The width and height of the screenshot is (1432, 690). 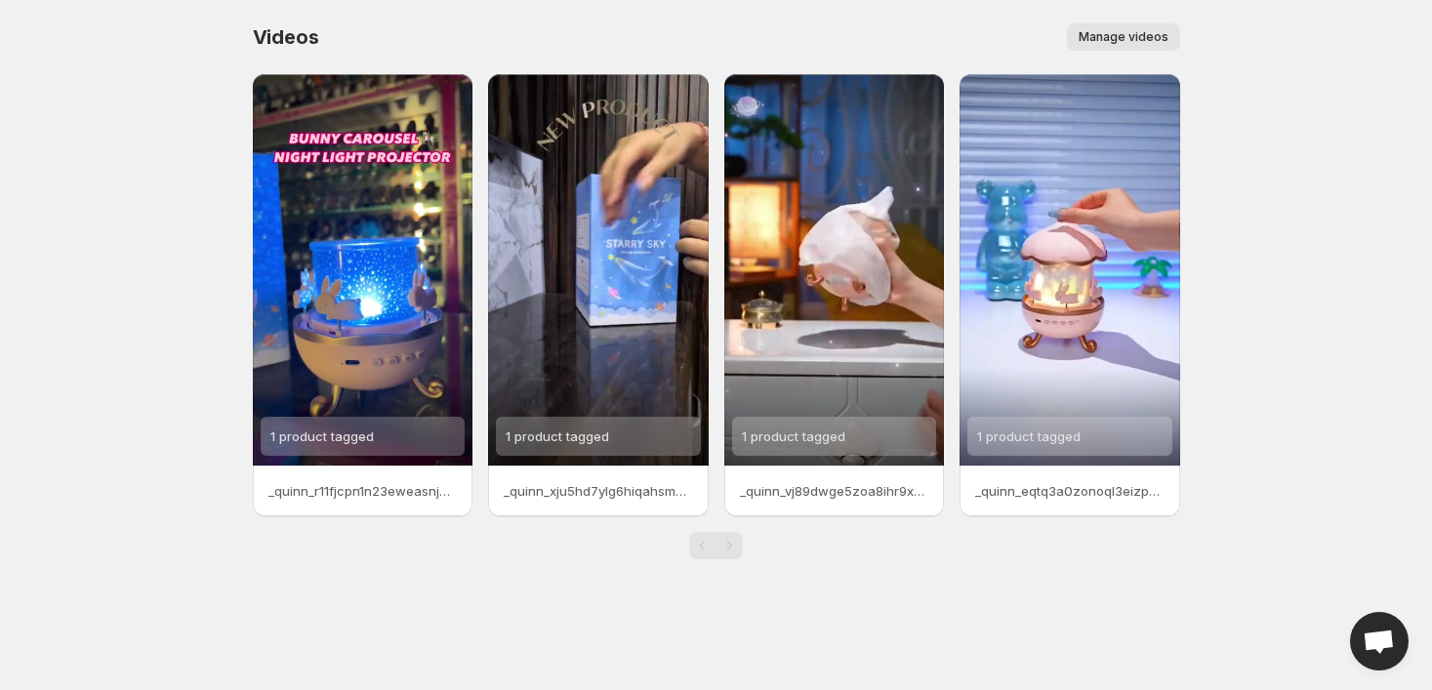 What do you see at coordinates (834, 491) in the screenshot?
I see `p: _quinn_vj89dwge5zoa8ihr9x0ay2shmp4t01` at bounding box center [834, 491].